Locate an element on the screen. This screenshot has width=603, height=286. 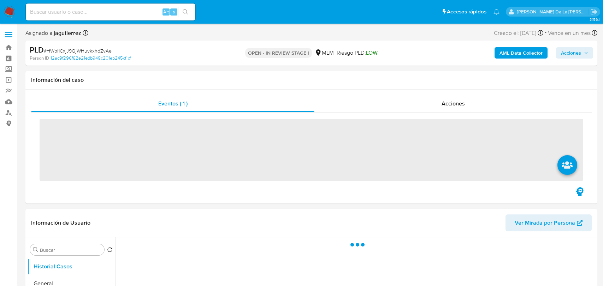
b: Person ID is located at coordinates (39, 58).